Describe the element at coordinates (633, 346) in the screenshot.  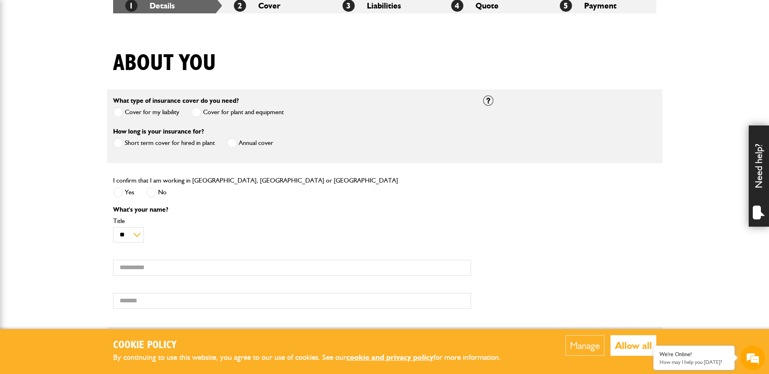
I see `button: Allow all` at that location.